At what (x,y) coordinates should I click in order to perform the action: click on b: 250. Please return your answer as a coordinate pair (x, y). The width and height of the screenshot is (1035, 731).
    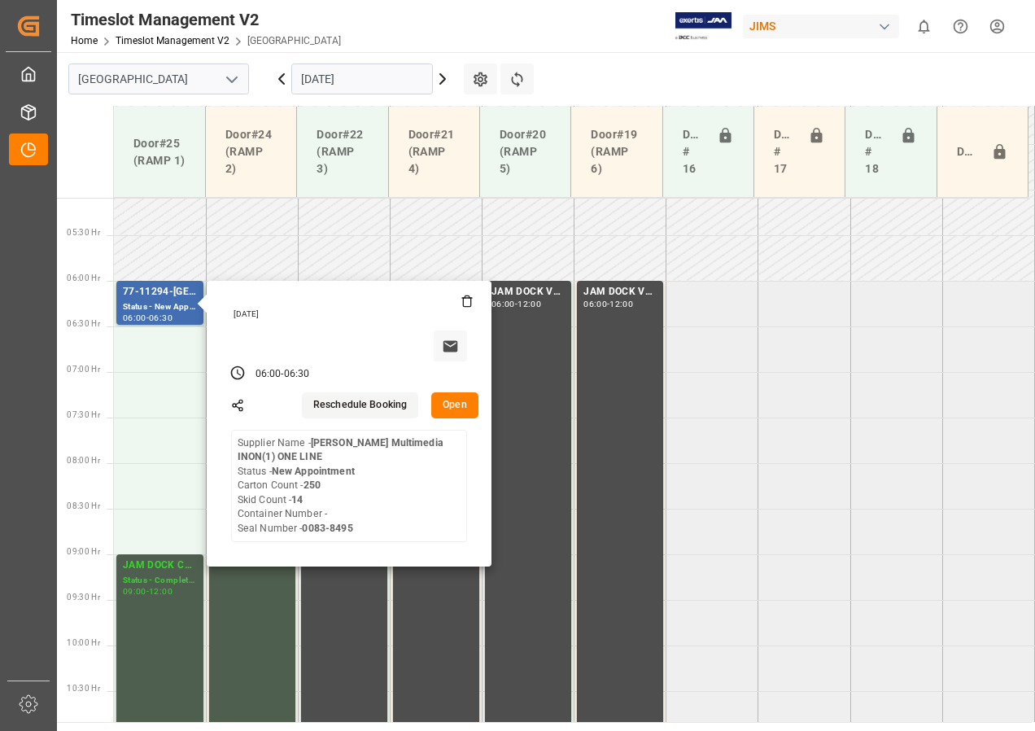
    Looking at the image, I should click on (312, 485).